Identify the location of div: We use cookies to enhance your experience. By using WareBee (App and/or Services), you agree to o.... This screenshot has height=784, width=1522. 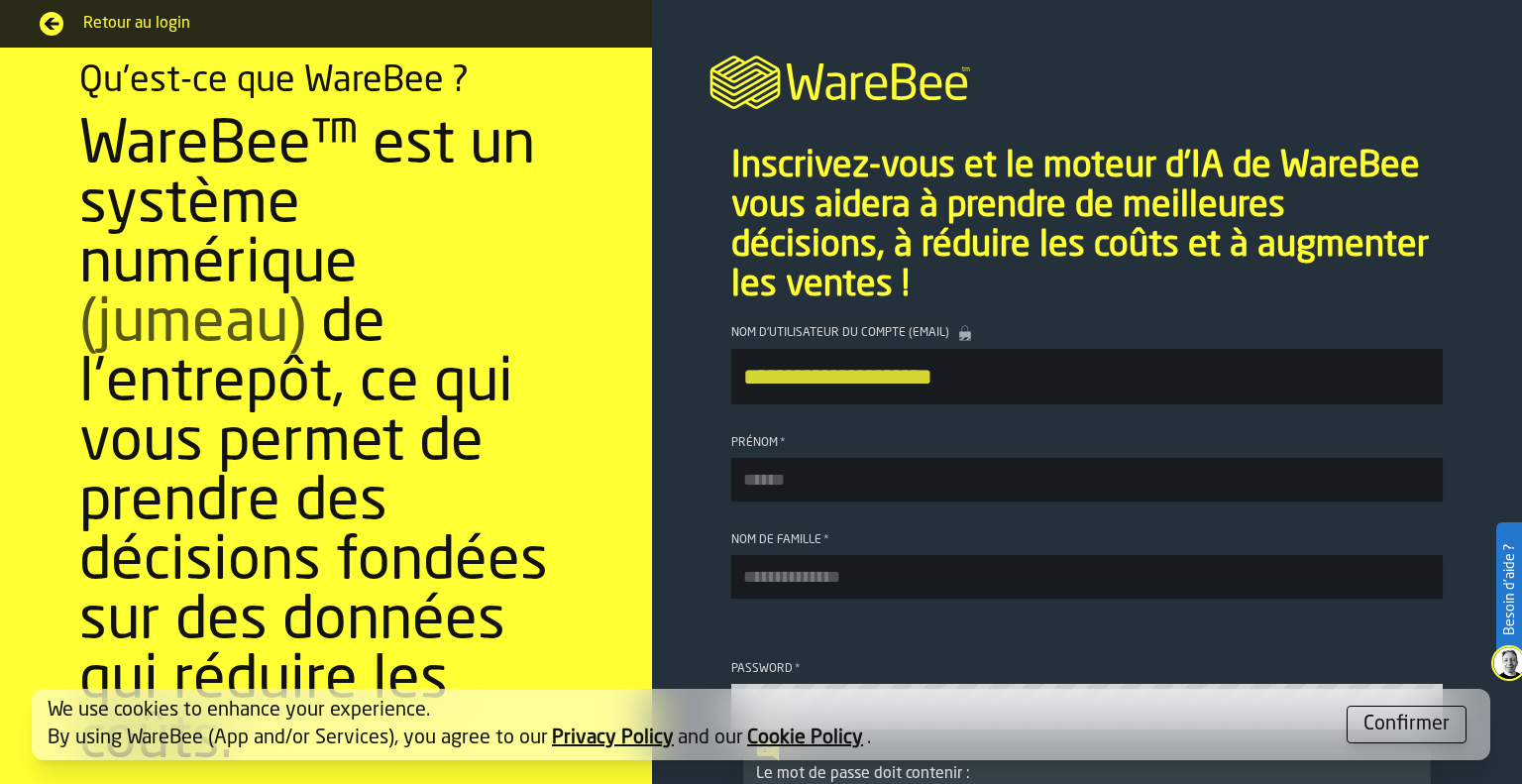
(689, 725).